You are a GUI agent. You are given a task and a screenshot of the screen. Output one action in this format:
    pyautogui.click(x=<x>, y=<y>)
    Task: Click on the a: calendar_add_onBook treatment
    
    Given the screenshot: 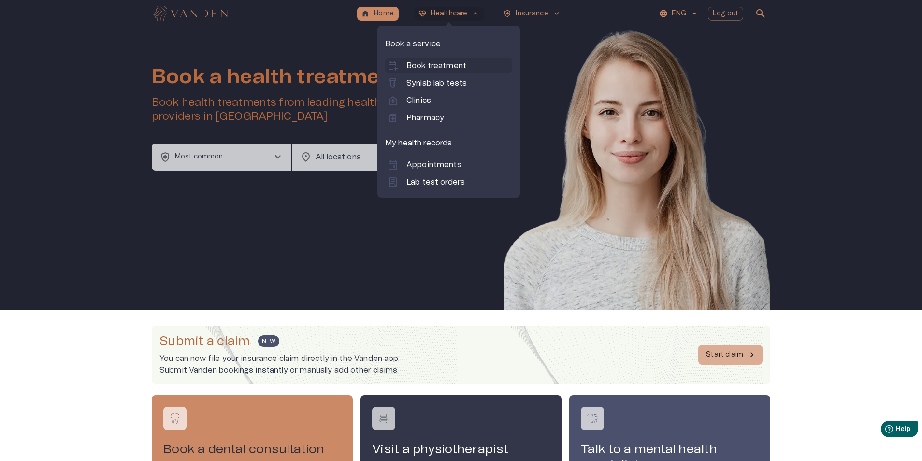 What is the action you would take?
    pyautogui.click(x=449, y=66)
    